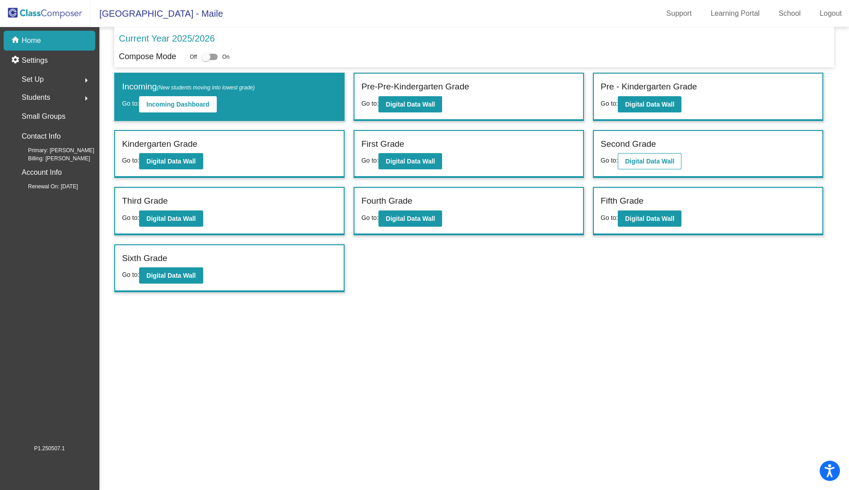 The image size is (849, 490). I want to click on span: (New students moving into lowest grade), so click(206, 88).